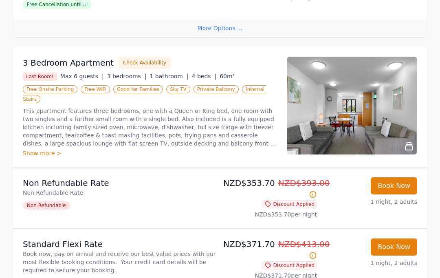 This screenshot has height=278, width=440. What do you see at coordinates (145, 63) in the screenshot?
I see `button: Check Availability` at bounding box center [145, 63].